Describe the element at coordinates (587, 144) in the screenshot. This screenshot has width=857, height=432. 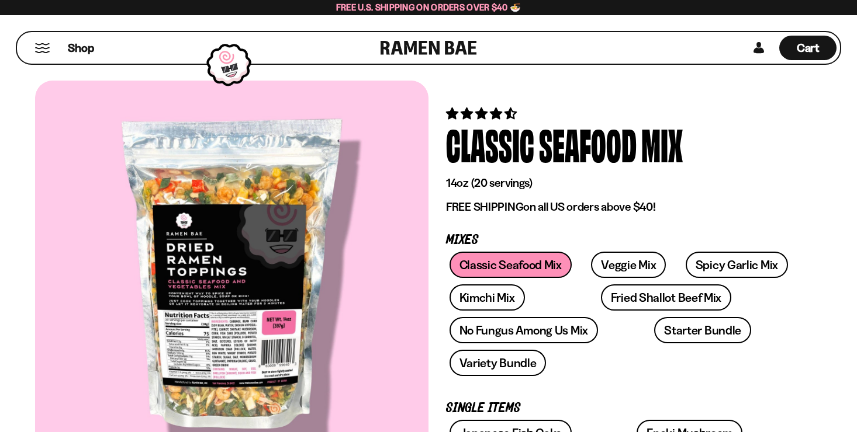
I see `div: Seafood` at that location.